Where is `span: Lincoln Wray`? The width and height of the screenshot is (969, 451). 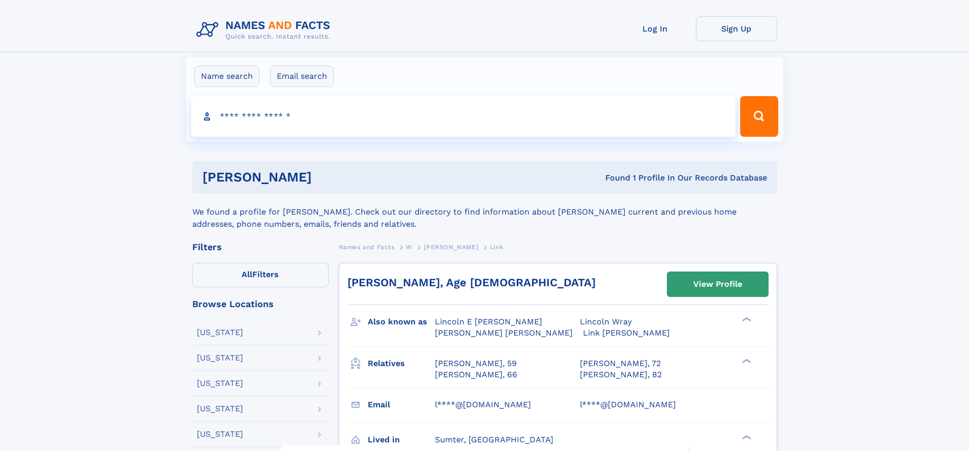 span: Lincoln Wray is located at coordinates (606, 321).